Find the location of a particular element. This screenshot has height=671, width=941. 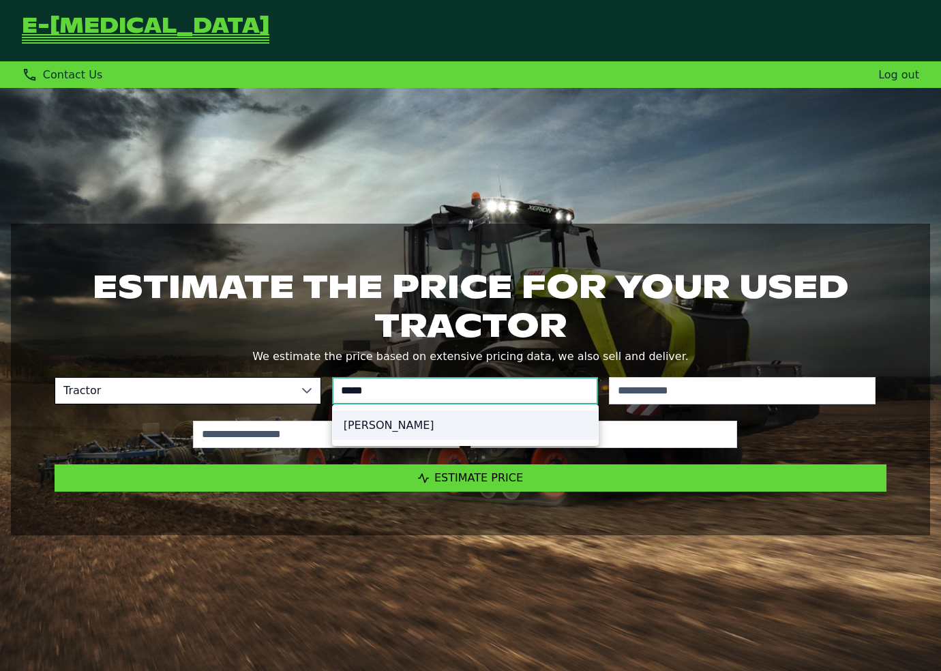

p: We estimate the price based on extensive pricing data, we also sell and deliver. is located at coordinates (471, 357).